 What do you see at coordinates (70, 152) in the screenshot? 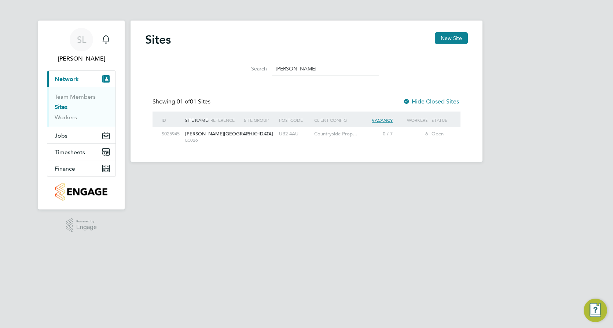
I see `span: Timesheets` at bounding box center [70, 152].